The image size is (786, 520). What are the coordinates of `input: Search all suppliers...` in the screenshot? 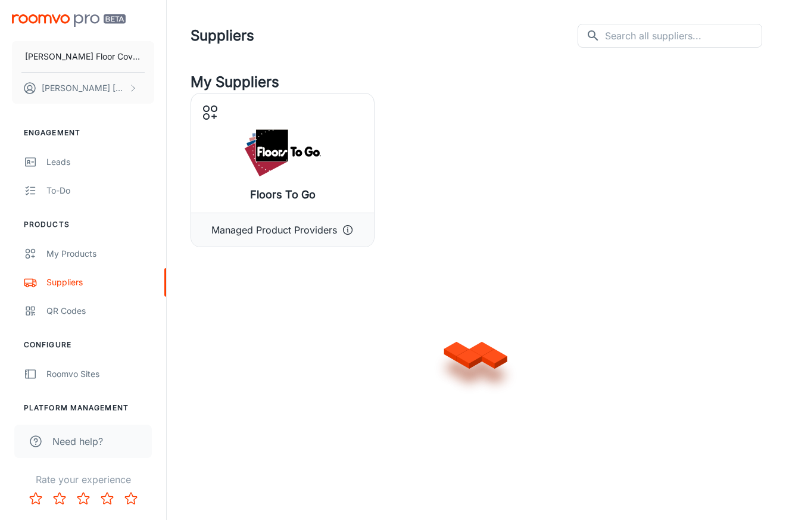 It's located at (683, 36).